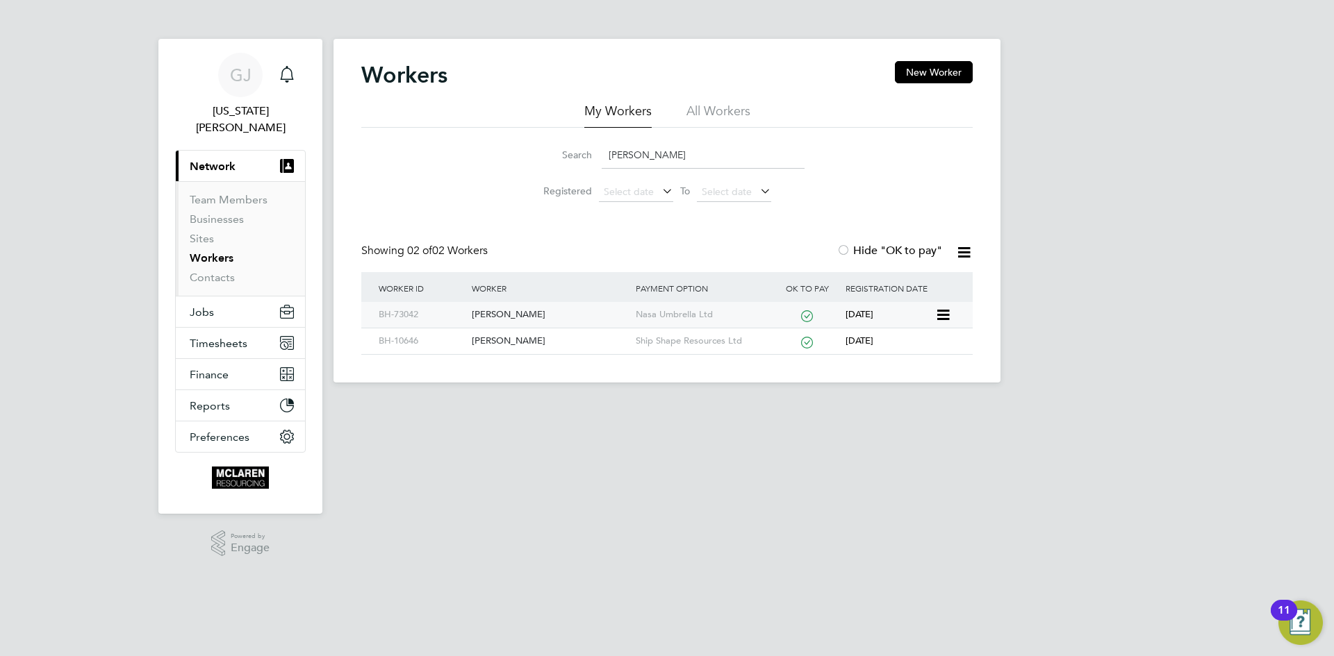  What do you see at coordinates (210, 406) in the screenshot?
I see `span: Reports` at bounding box center [210, 406].